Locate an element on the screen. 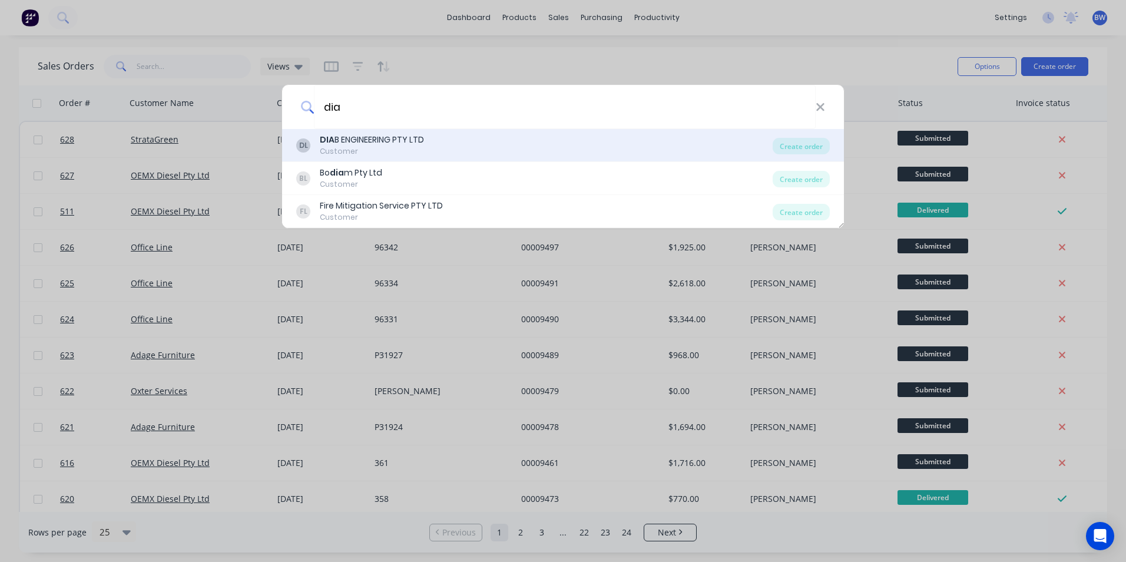  input: Enter a customer name to create a new order... is located at coordinates (565, 107).